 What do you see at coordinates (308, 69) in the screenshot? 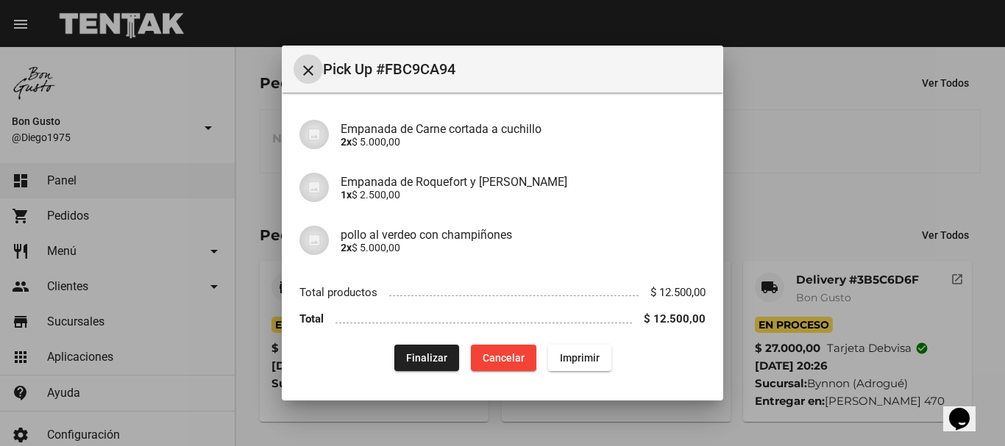
I see `button: Cerrar` at bounding box center [308, 69].